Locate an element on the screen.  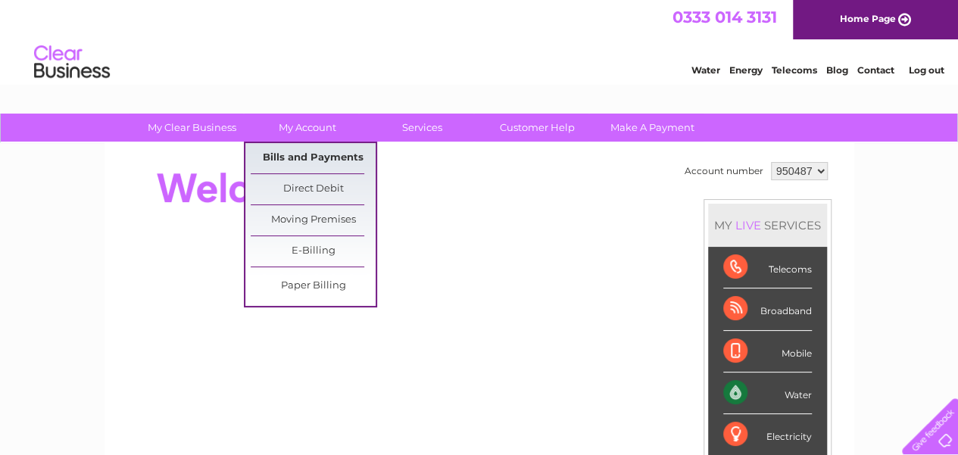
a: Make A Payment is located at coordinates (652, 127).